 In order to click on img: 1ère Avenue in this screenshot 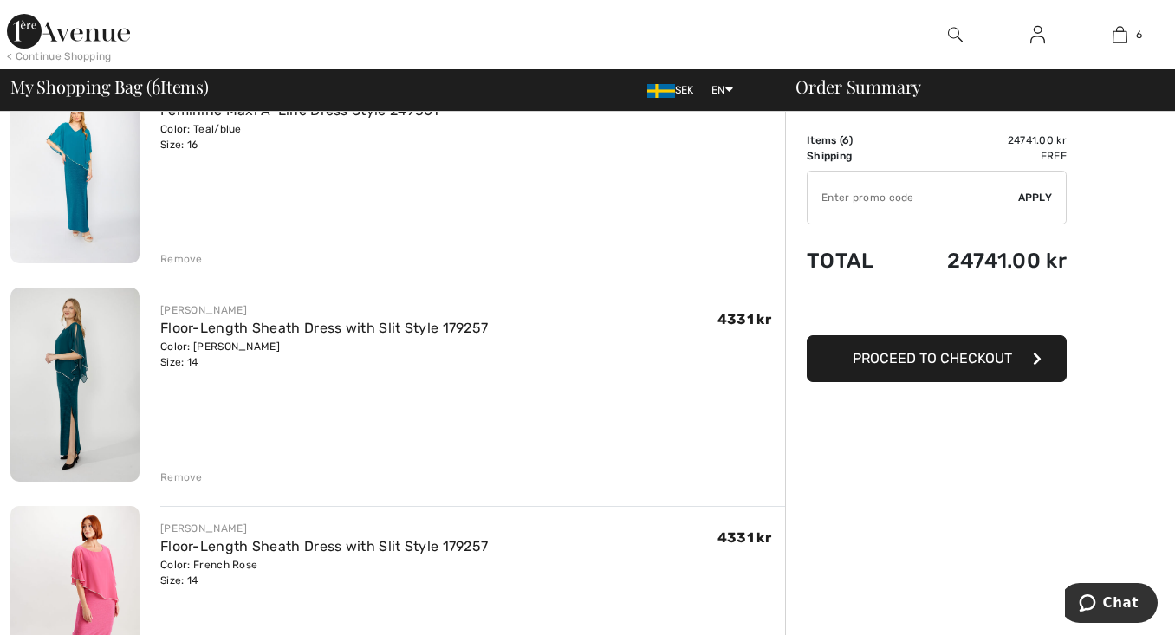, I will do `click(68, 31)`.